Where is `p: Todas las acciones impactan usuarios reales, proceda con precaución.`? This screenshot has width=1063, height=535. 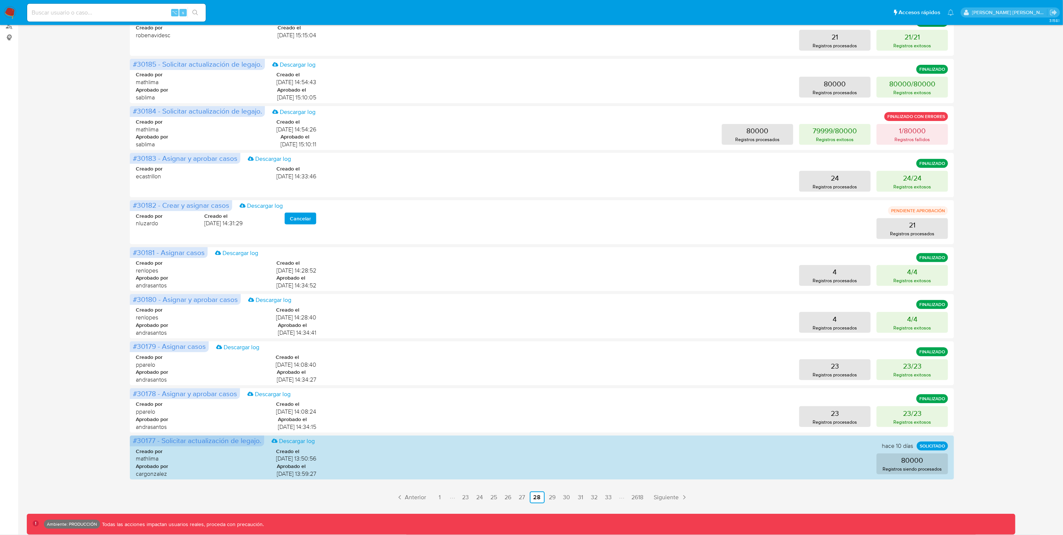
p: Todas las acciones impactan usuarios reales, proceda con precaución. is located at coordinates (182, 524).